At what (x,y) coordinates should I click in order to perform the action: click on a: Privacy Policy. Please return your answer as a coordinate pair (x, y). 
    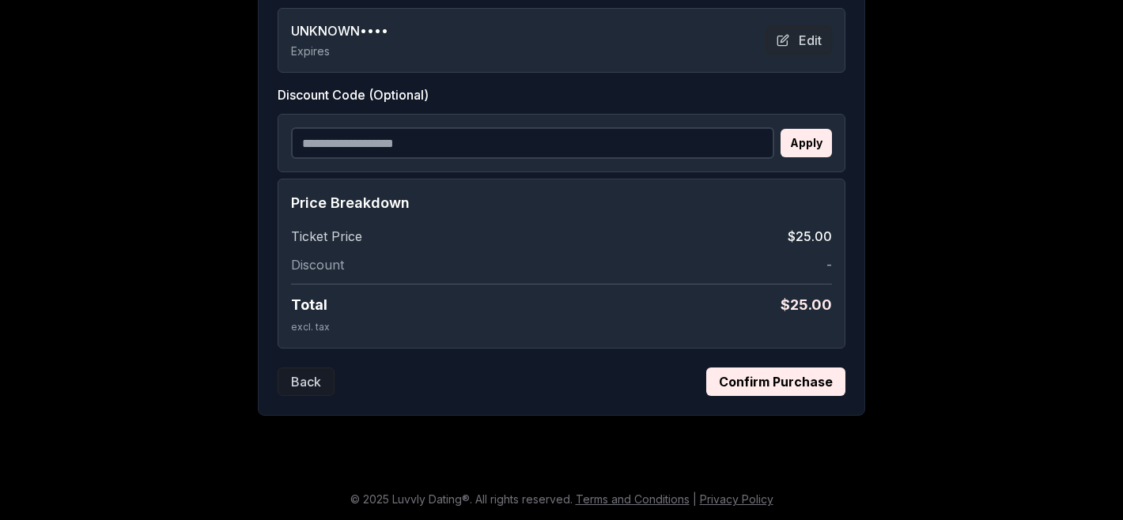
    Looking at the image, I should click on (736, 499).